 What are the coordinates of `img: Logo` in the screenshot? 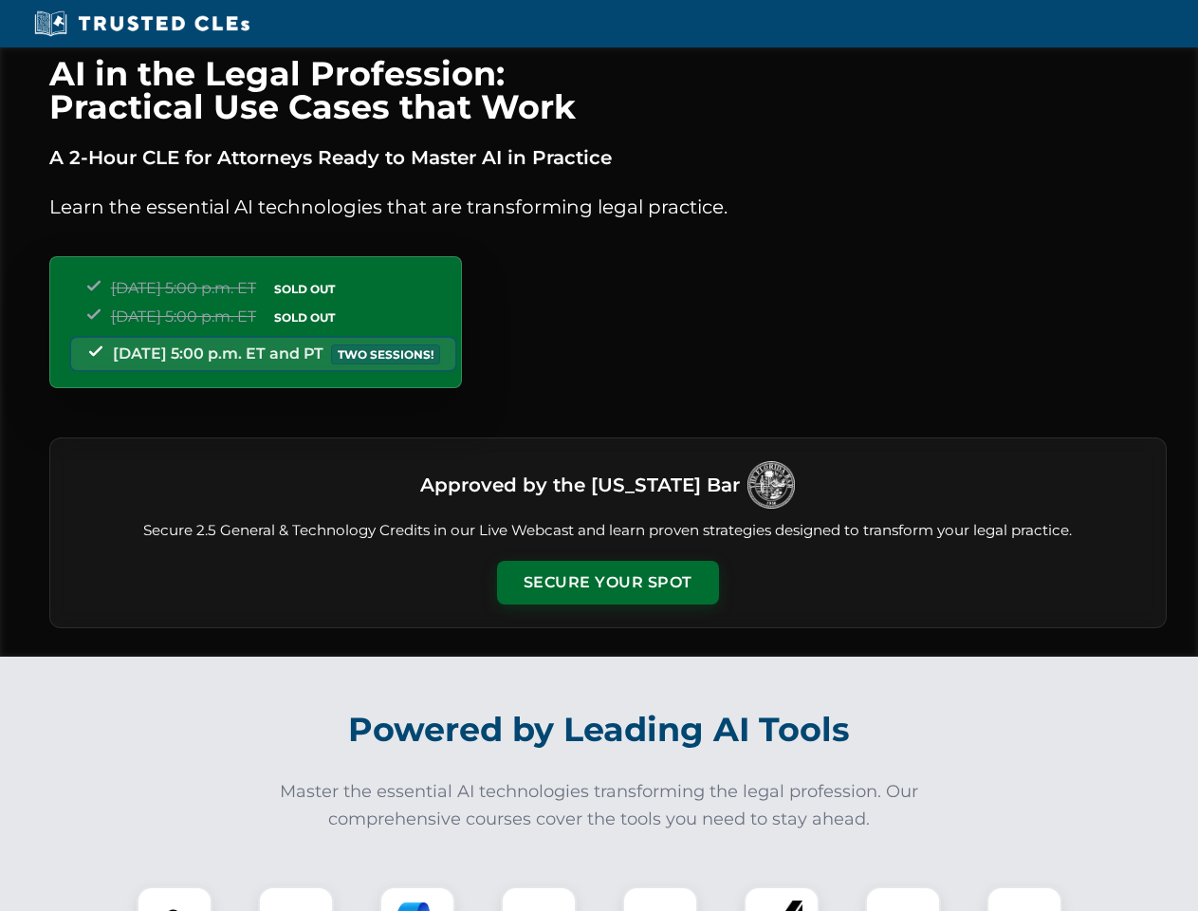 It's located at (771, 485).